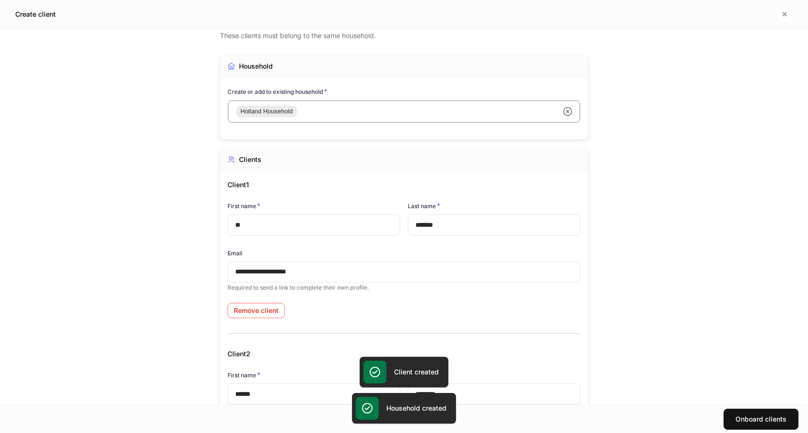 This screenshot has height=433, width=808. Describe the element at coordinates (404, 185) in the screenshot. I see `h5: Client 1` at that location.